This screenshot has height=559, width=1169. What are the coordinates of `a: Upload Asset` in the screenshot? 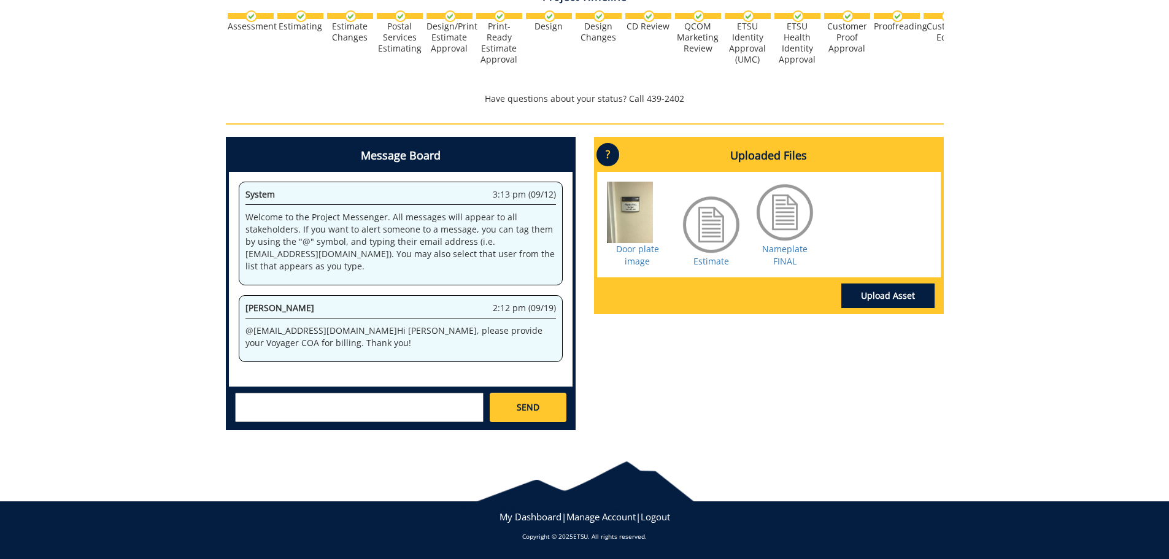 It's located at (888, 296).